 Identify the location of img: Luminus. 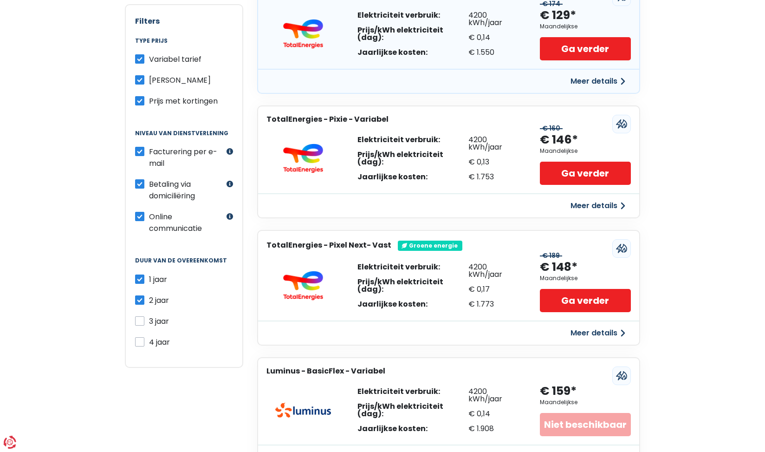
(303, 410).